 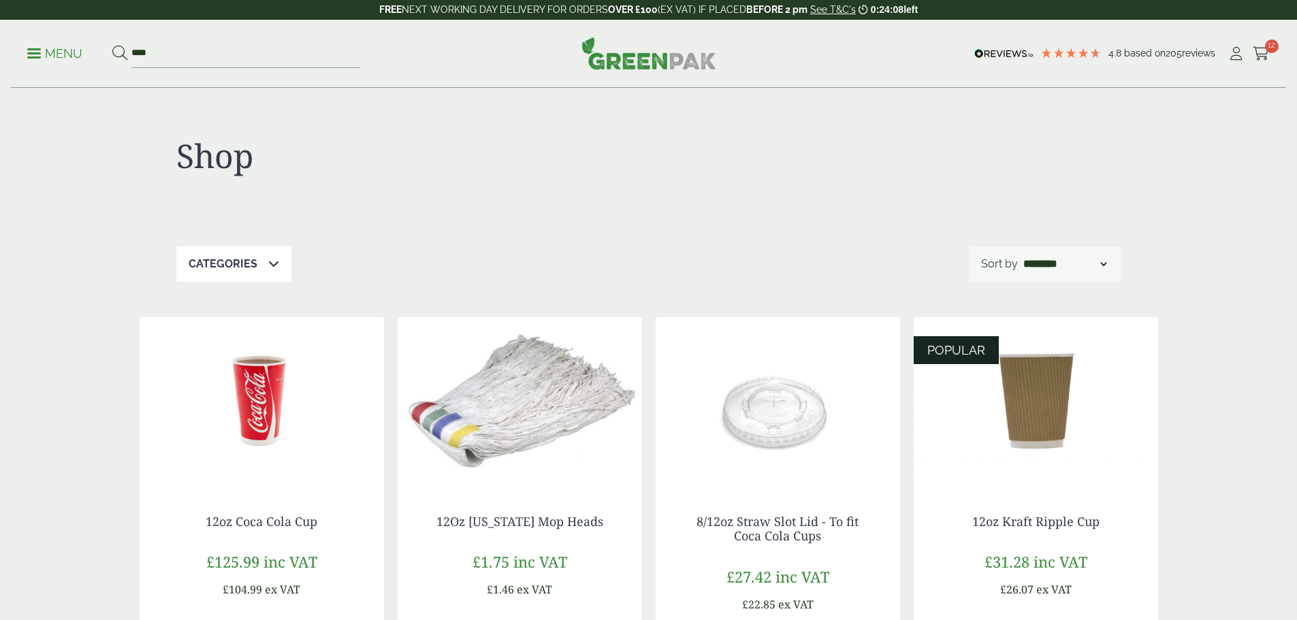 What do you see at coordinates (1198, 53) in the screenshot?
I see `span: reviews` at bounding box center [1198, 53].